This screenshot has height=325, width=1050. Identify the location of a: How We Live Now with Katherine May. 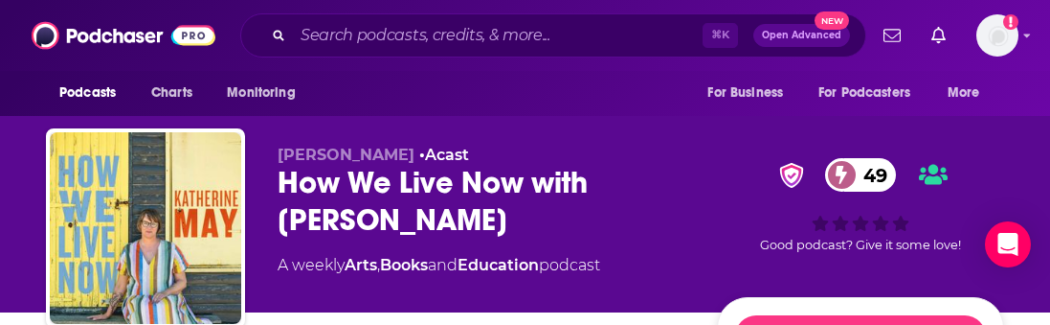
(146, 228).